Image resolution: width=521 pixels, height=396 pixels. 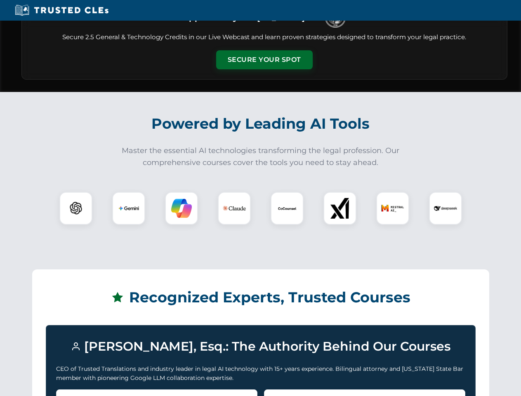 What do you see at coordinates (264, 60) in the screenshot?
I see `button: Secure Your Spot` at bounding box center [264, 60].